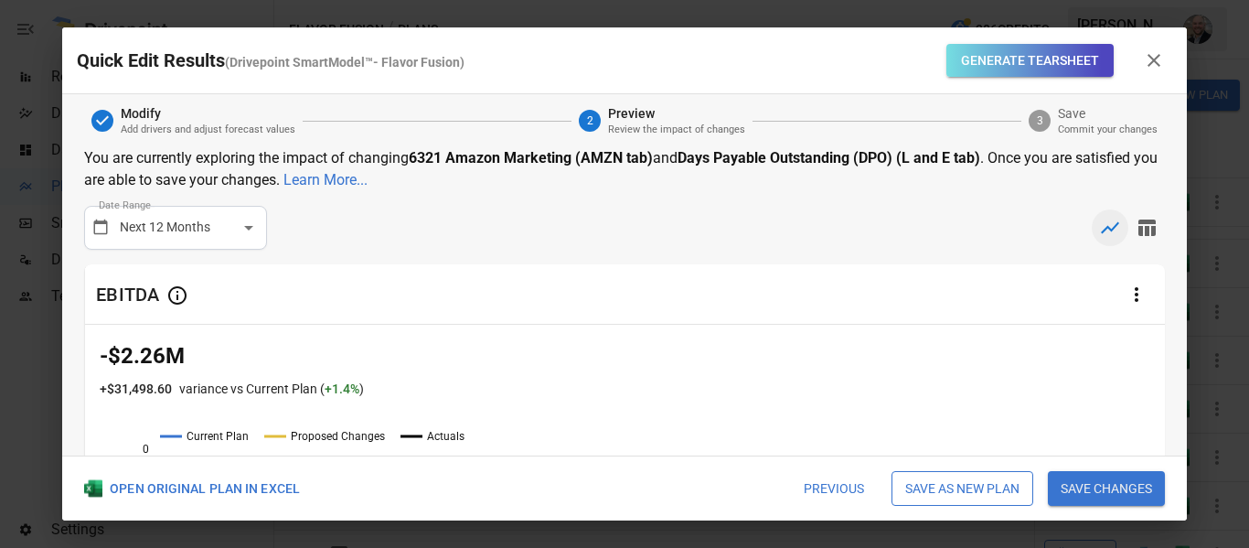 This screenshot has height=548, width=1249. What do you see at coordinates (272, 389) in the screenshot?
I see `p: variance vs Current Plan ( )` at bounding box center [272, 389].